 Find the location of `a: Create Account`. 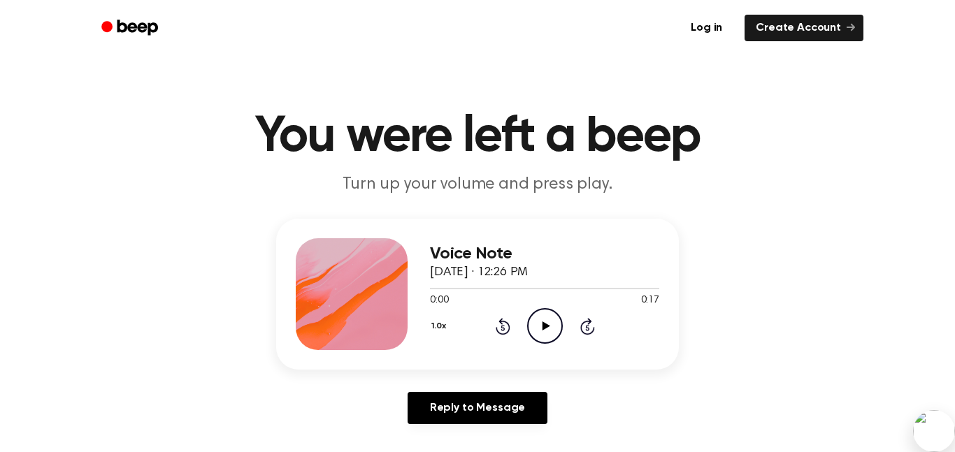

a: Create Account is located at coordinates (804, 28).